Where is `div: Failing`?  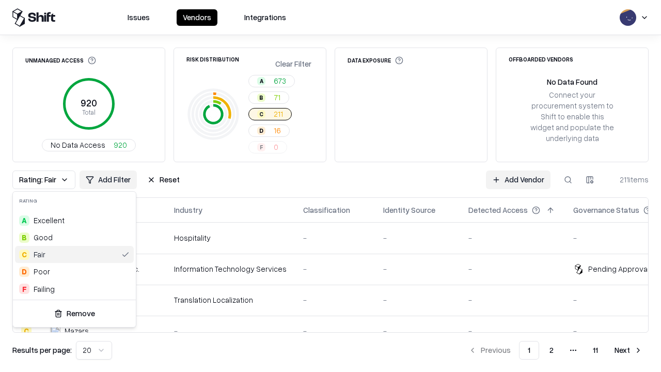 div: Failing is located at coordinates (44, 289).